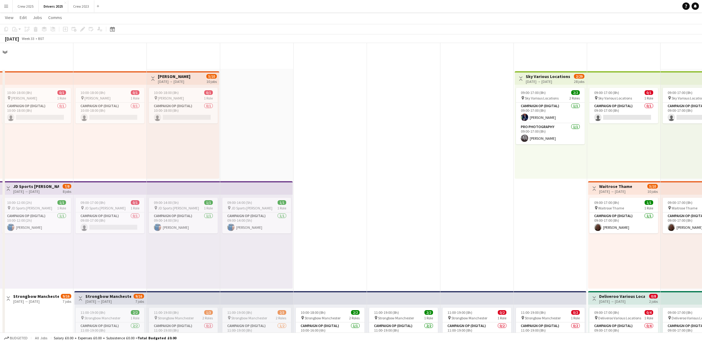 The width and height of the screenshot is (702, 343). I want to click on span: 2/3, so click(282, 313).